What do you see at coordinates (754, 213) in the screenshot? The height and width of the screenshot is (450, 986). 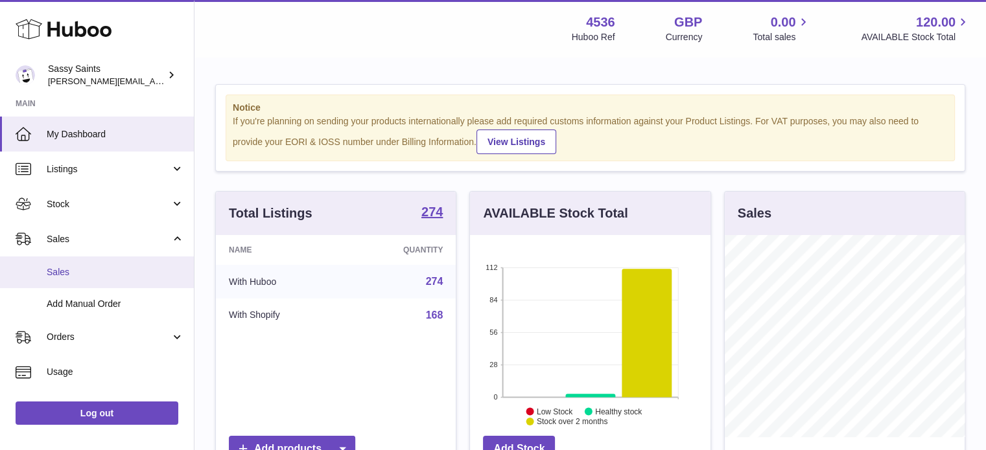 I see `h3: Sales` at bounding box center [754, 213].